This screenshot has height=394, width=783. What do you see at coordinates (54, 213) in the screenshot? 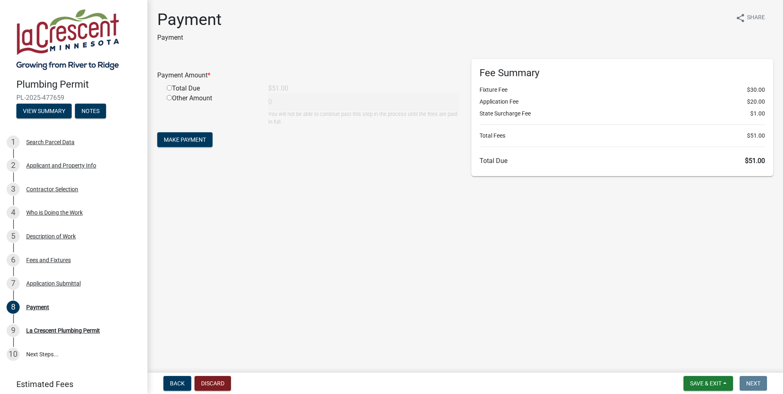
I see `div: Who is Doing the Work` at bounding box center [54, 213].